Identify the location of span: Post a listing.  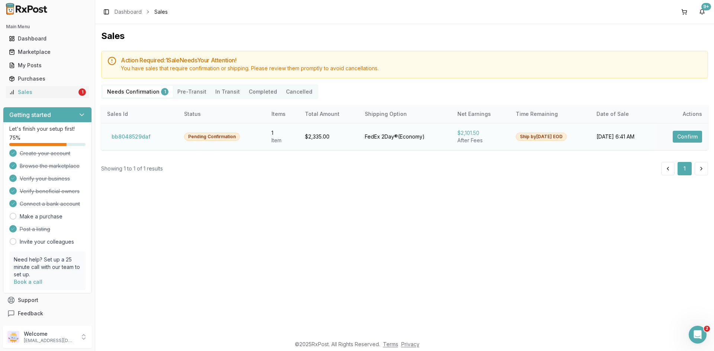
(35, 229).